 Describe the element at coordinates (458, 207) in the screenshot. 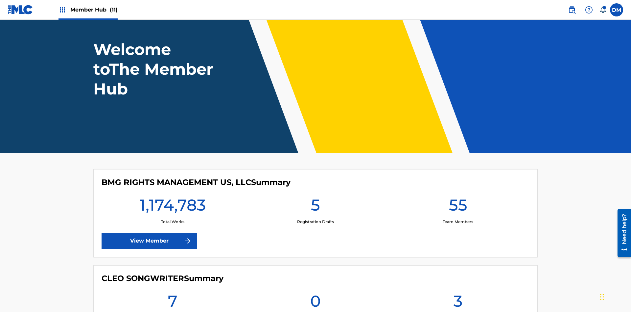

I see `h1: 55` at that location.